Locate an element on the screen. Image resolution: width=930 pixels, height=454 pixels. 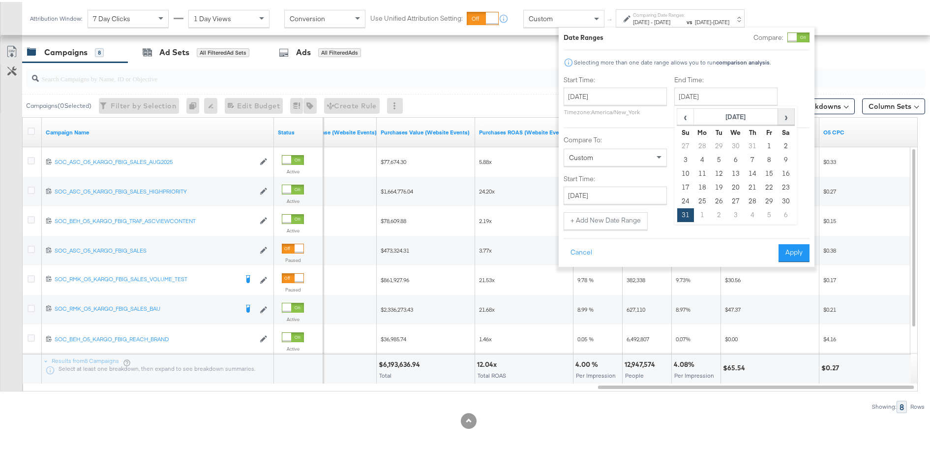
div: SOC_BEH_O5_KARGO_FBIG_TRAF_ASCVIEWCONTENT is located at coordinates (154, 219).